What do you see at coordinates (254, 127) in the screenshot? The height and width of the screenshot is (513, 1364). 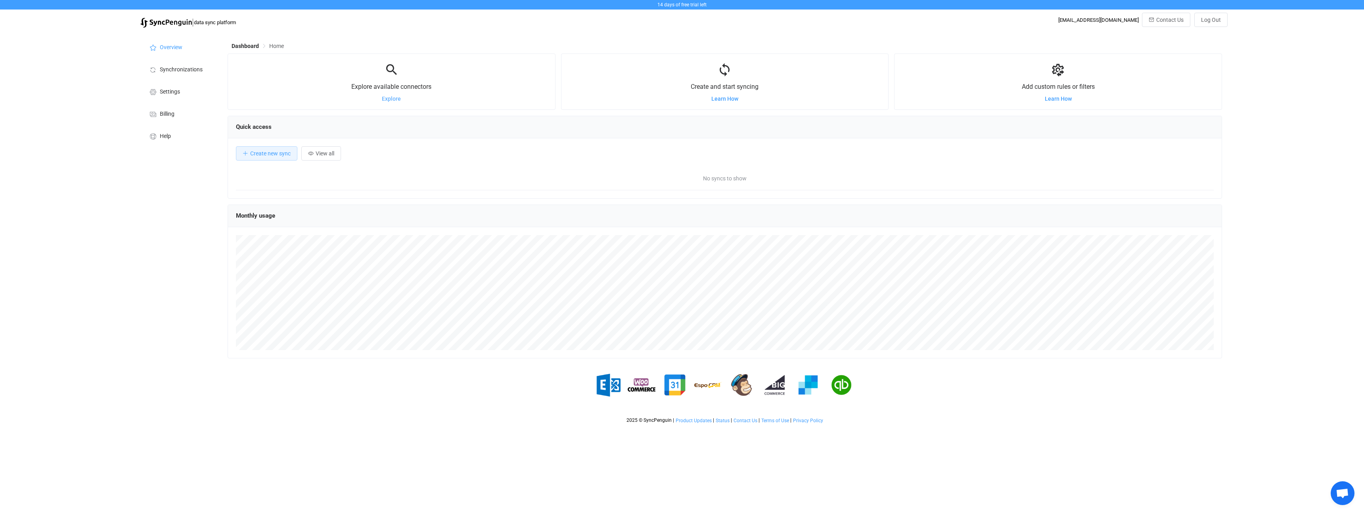 I see `span: Quick access` at bounding box center [254, 127].